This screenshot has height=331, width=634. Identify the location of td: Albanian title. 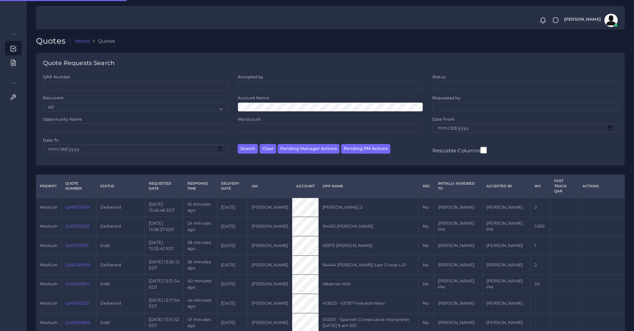
(369, 284).